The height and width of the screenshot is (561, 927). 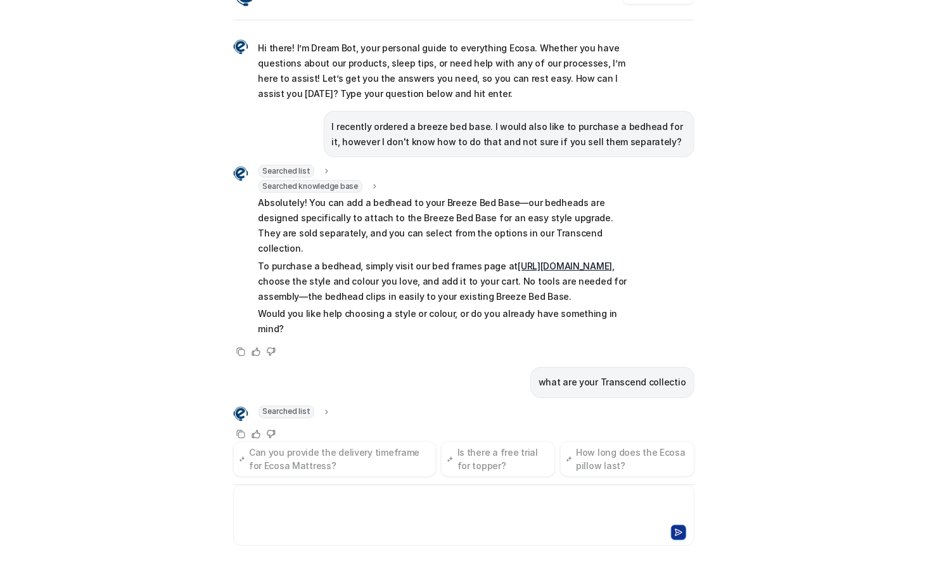 What do you see at coordinates (443, 226) in the screenshot?
I see `p: Absolutely! You can add a bedhead to your Breeze Bed Base—our bedheads are designed specifically ...` at bounding box center [443, 226].